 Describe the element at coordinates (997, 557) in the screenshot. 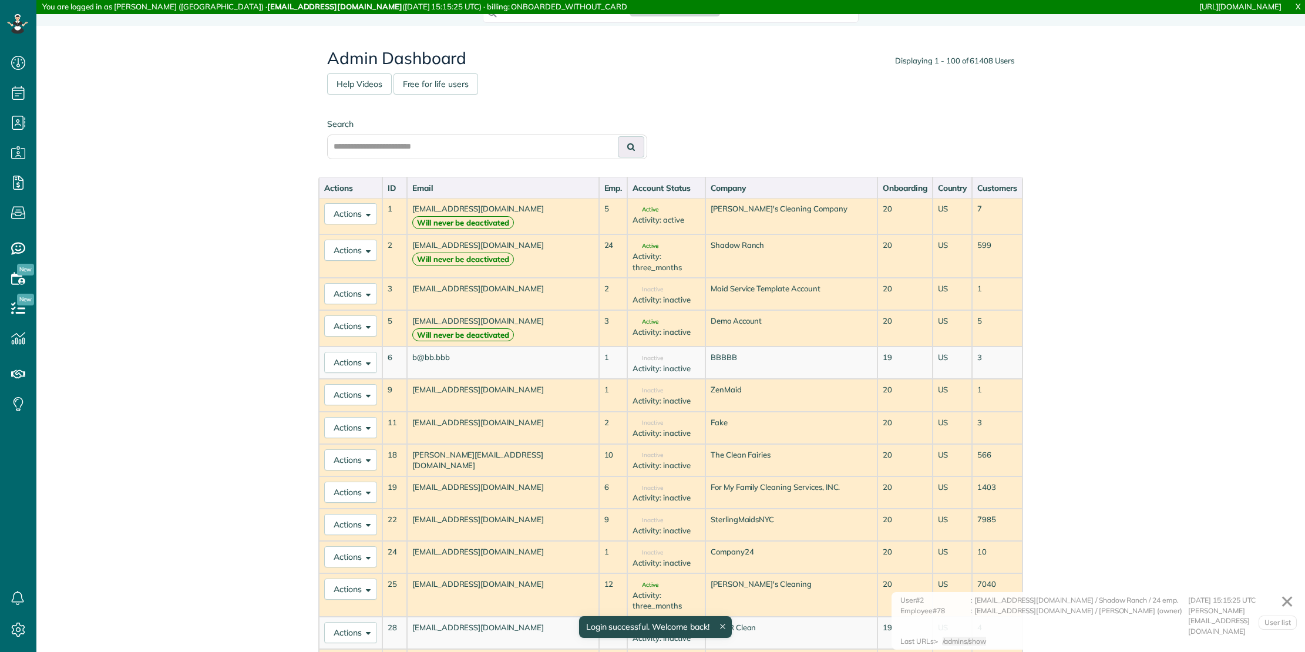

I see `td: 10` at that location.